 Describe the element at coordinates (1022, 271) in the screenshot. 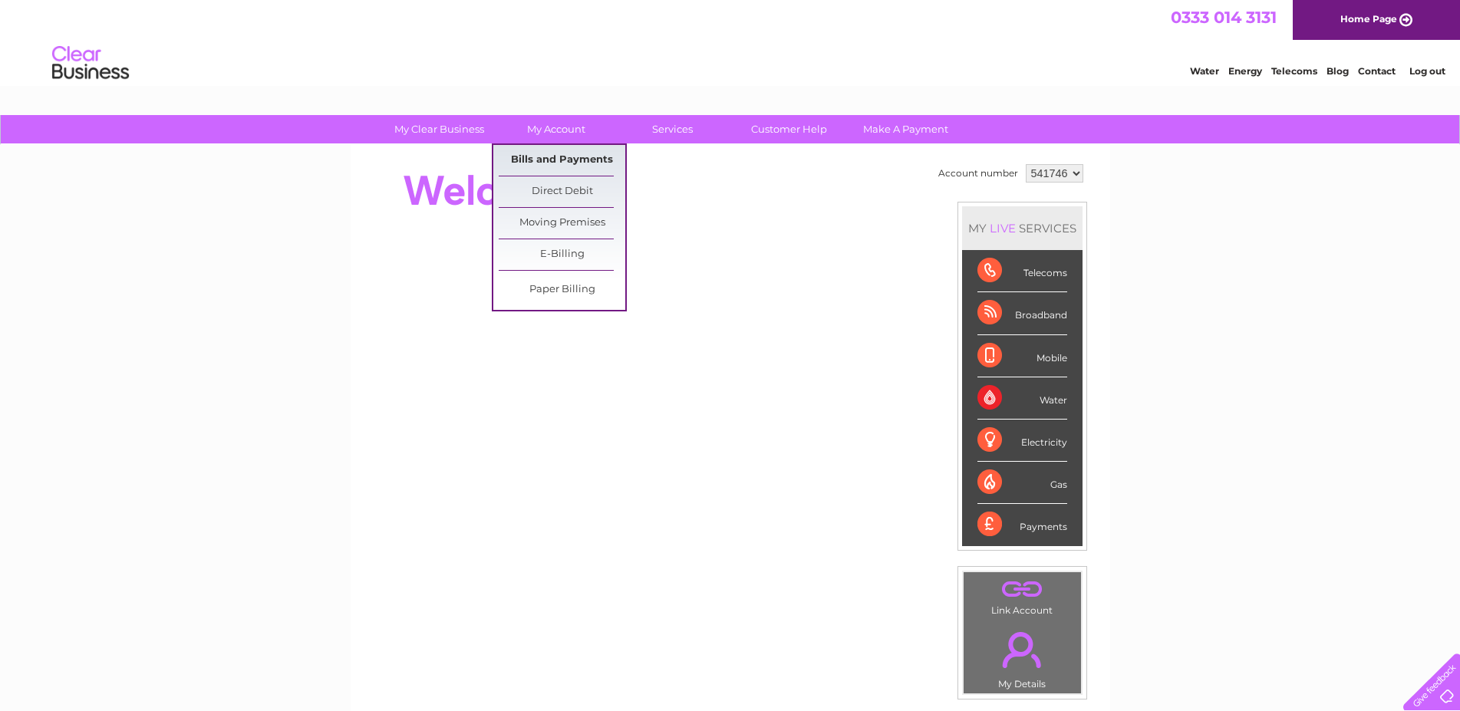

I see `div: Telecoms` at that location.